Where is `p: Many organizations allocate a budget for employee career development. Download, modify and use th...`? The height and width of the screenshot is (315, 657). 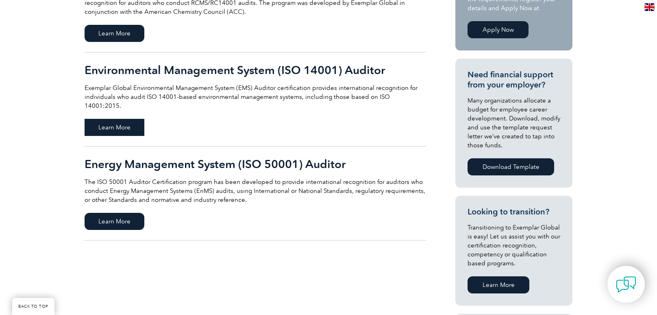 p: Many organizations allocate a budget for employee career development. Download, modify and use th... is located at coordinates (514, 123).